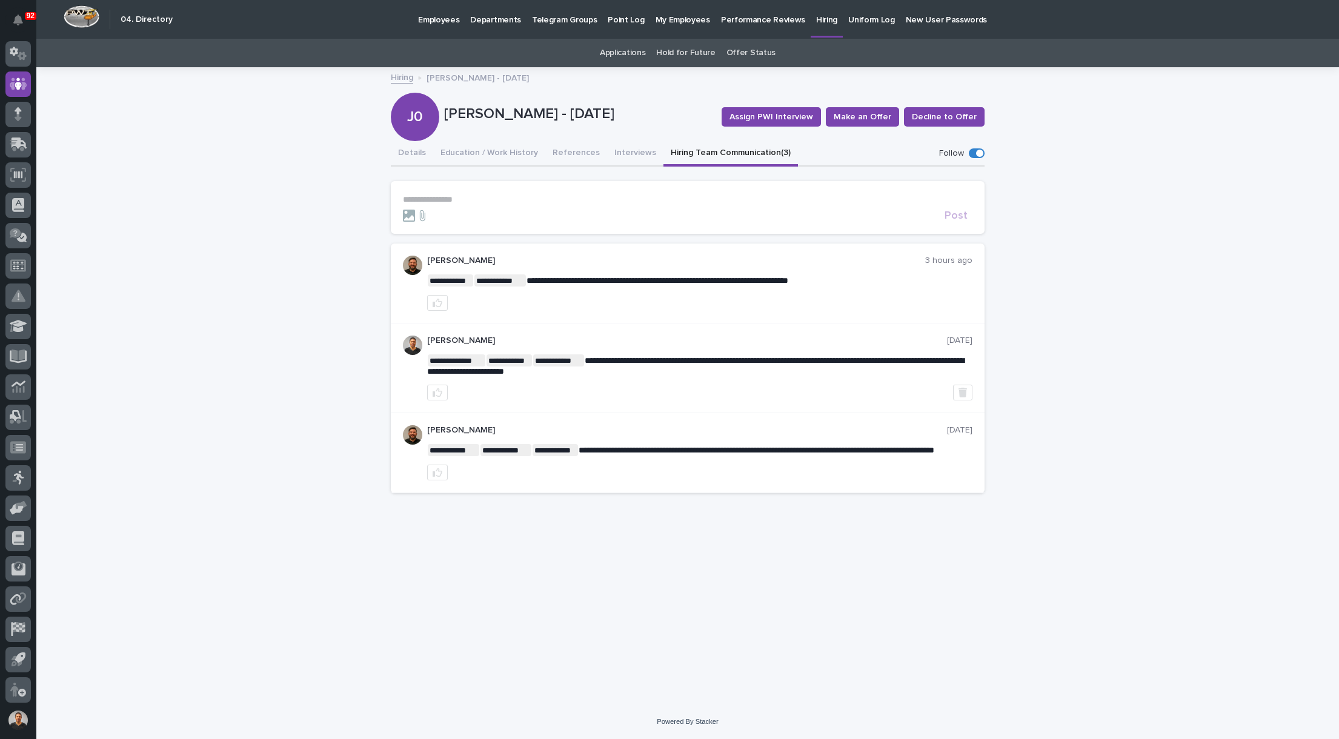  Describe the element at coordinates (944, 117) in the screenshot. I see `button: Decline to Offer` at that location.